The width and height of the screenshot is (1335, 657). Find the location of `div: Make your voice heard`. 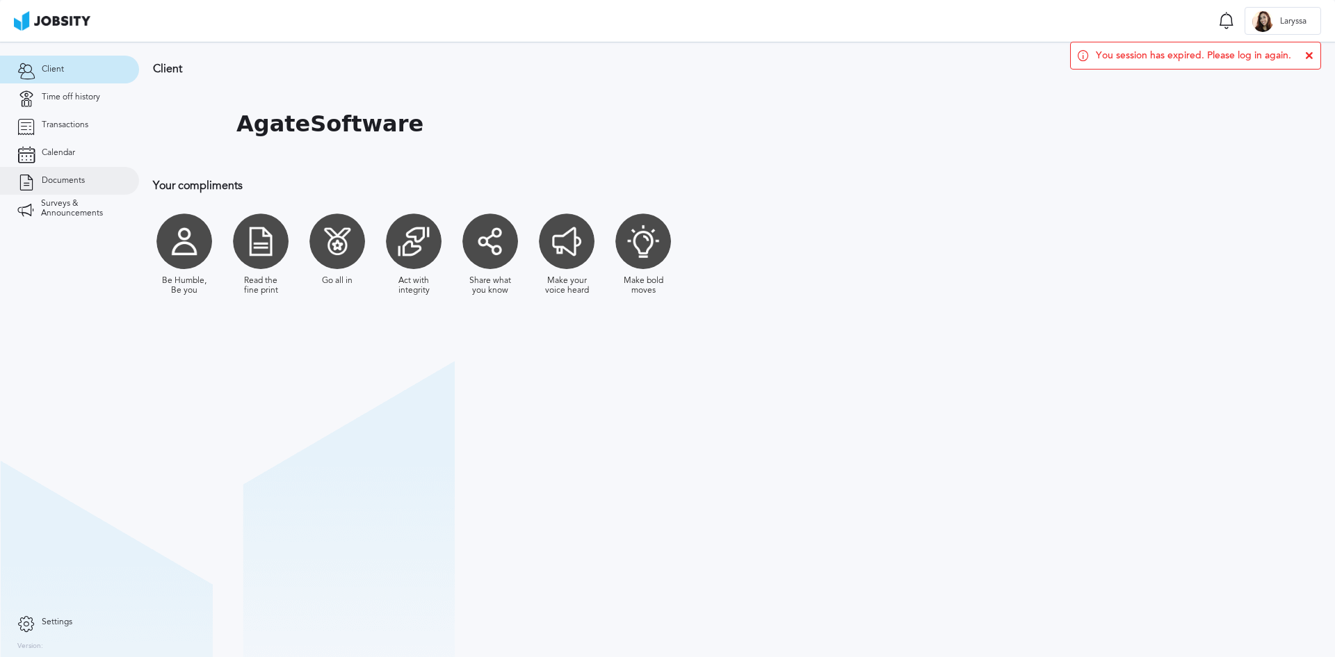

div: Make your voice heard is located at coordinates (567, 286).